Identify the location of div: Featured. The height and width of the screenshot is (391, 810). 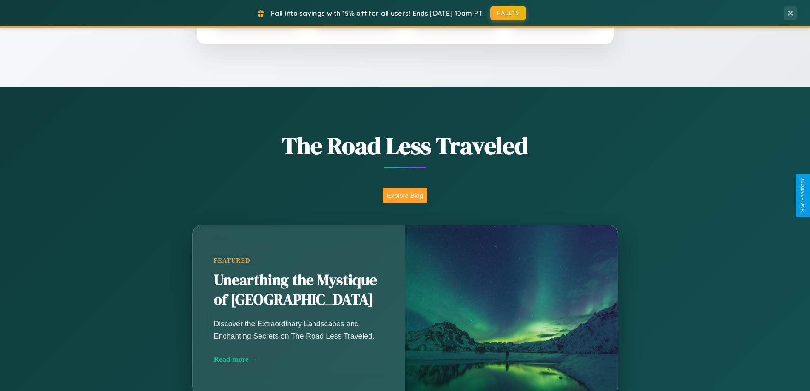
(299, 260).